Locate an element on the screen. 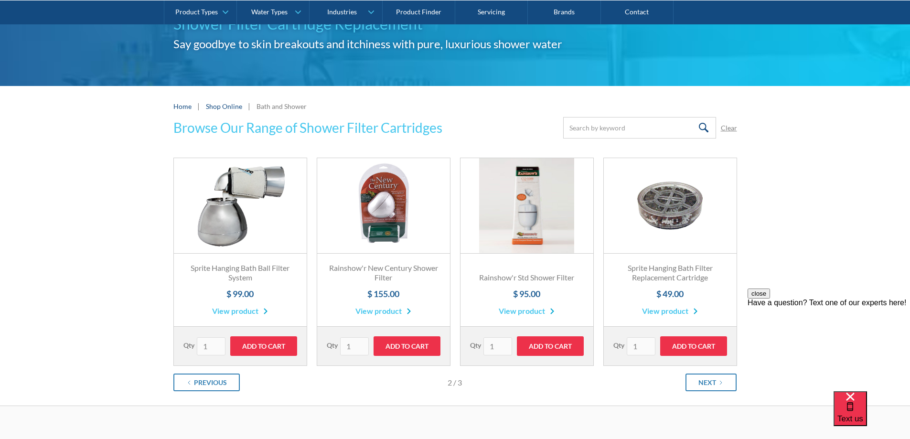 The width and height of the screenshot is (910, 439). h3: Rainshow'r New Century Shower Filter is located at coordinates (384, 273).